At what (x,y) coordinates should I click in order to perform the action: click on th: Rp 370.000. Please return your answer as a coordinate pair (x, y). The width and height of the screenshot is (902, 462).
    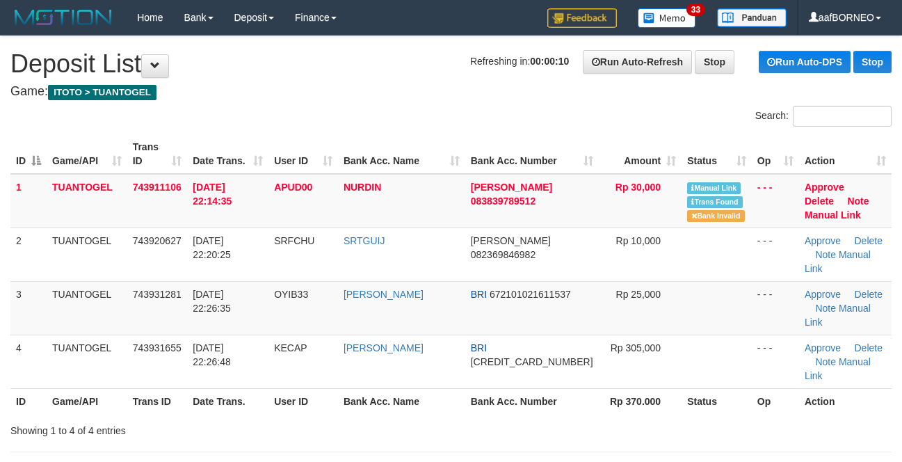
    Looking at the image, I should click on (641, 401).